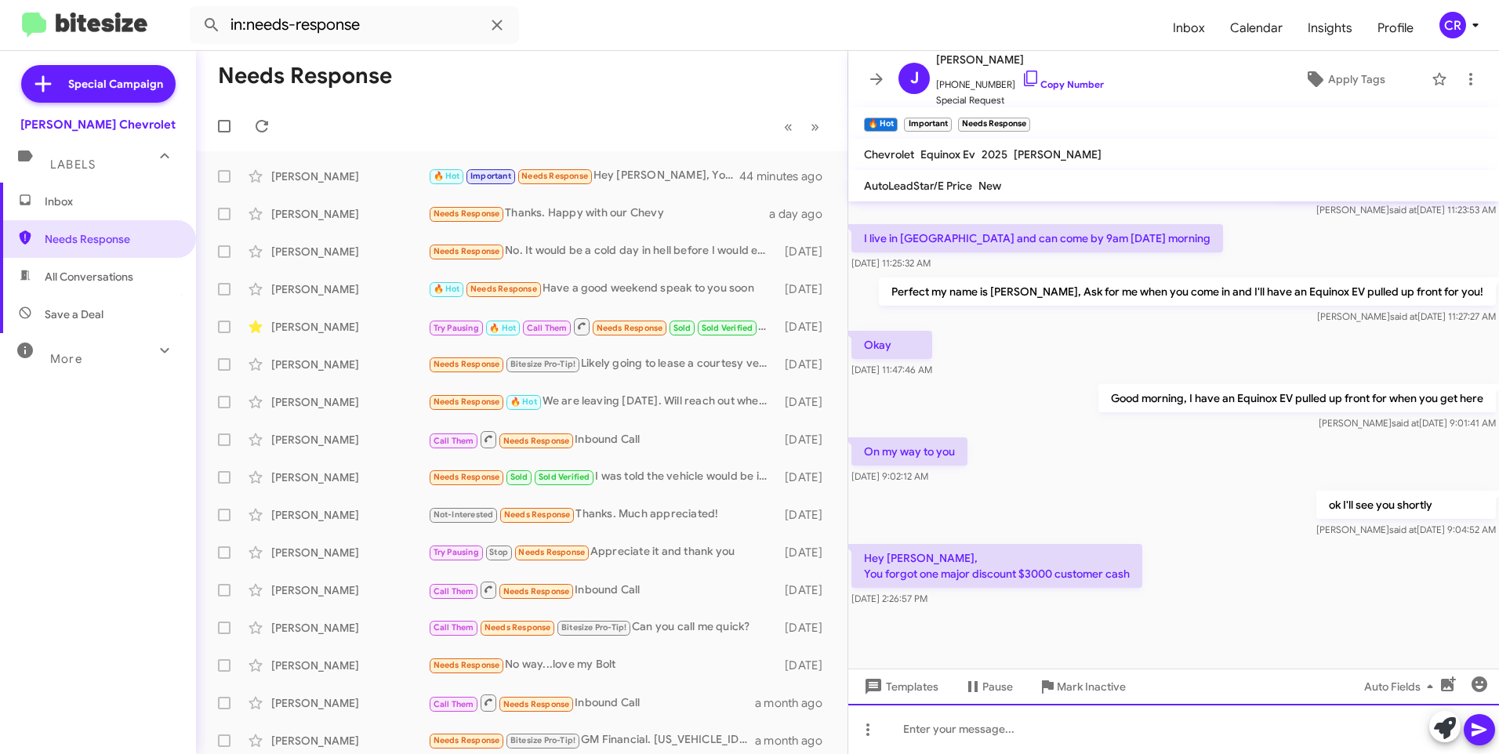  Describe the element at coordinates (491, 176) in the screenshot. I see `span: Important` at that location.